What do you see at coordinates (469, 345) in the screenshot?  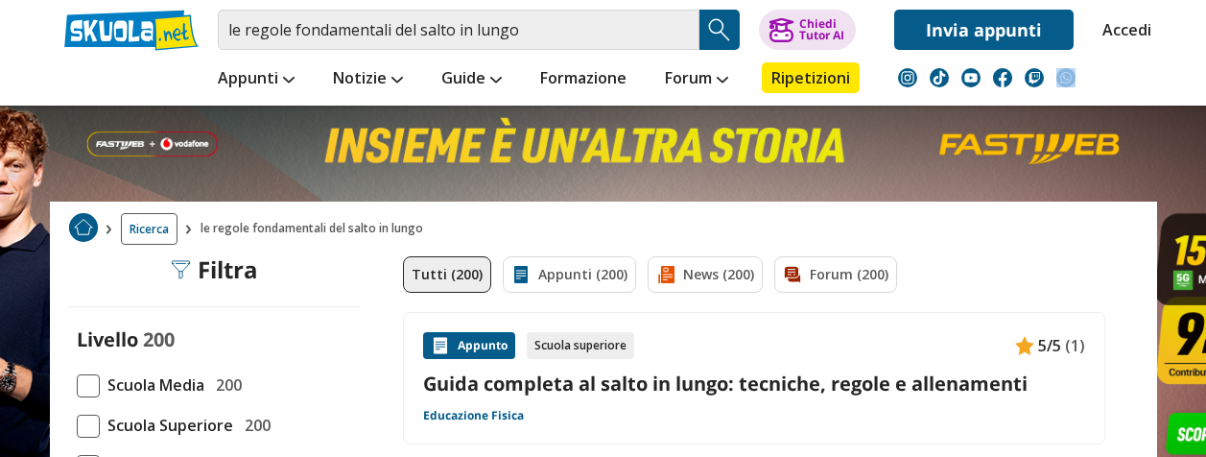 I see `div: Appunto` at bounding box center [469, 345].